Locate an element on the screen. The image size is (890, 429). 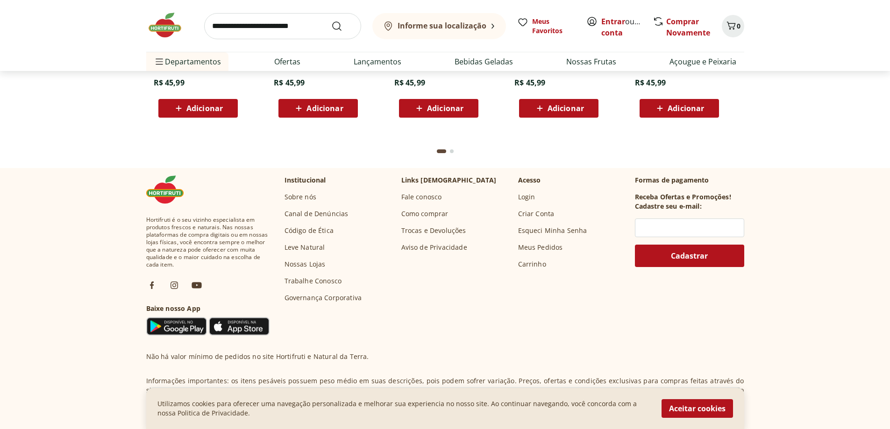
a: Trabalhe Conosco is located at coordinates (313, 281).